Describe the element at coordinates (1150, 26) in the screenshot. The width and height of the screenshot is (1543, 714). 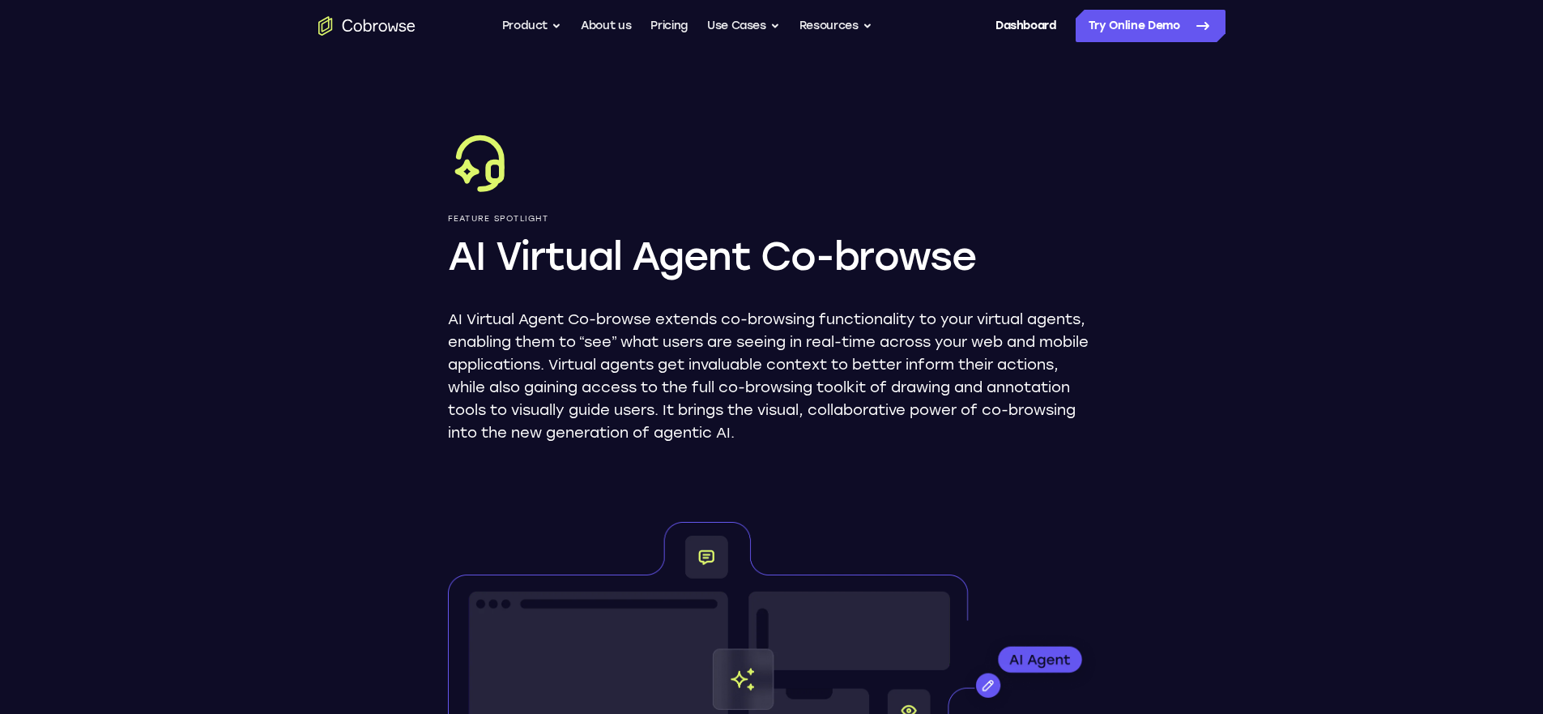
I see `a: Try Online Demo` at that location.